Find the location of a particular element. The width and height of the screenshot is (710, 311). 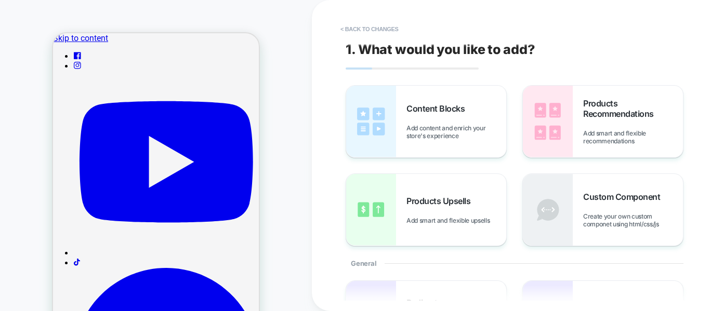

div: General is located at coordinates (515, 264).